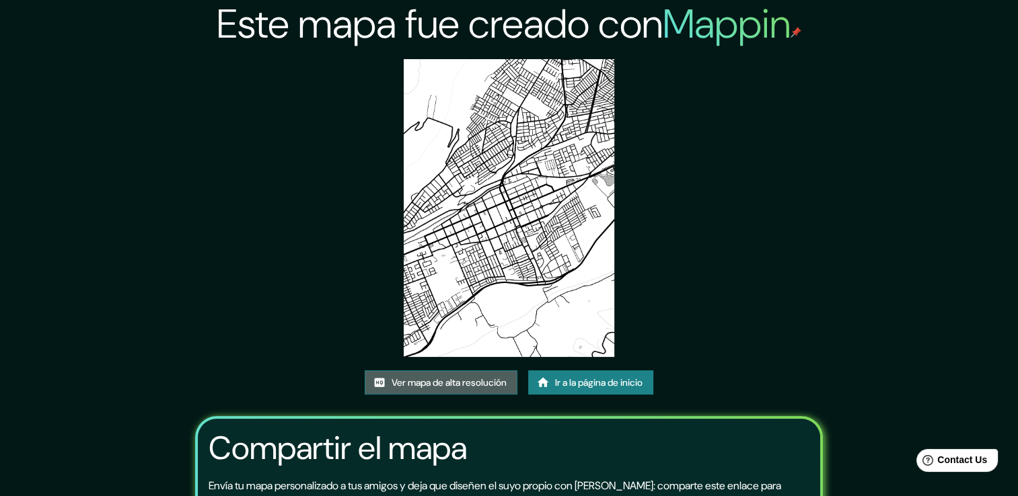 This screenshot has height=496, width=1018. I want to click on span: Contact Us, so click(64, 16).